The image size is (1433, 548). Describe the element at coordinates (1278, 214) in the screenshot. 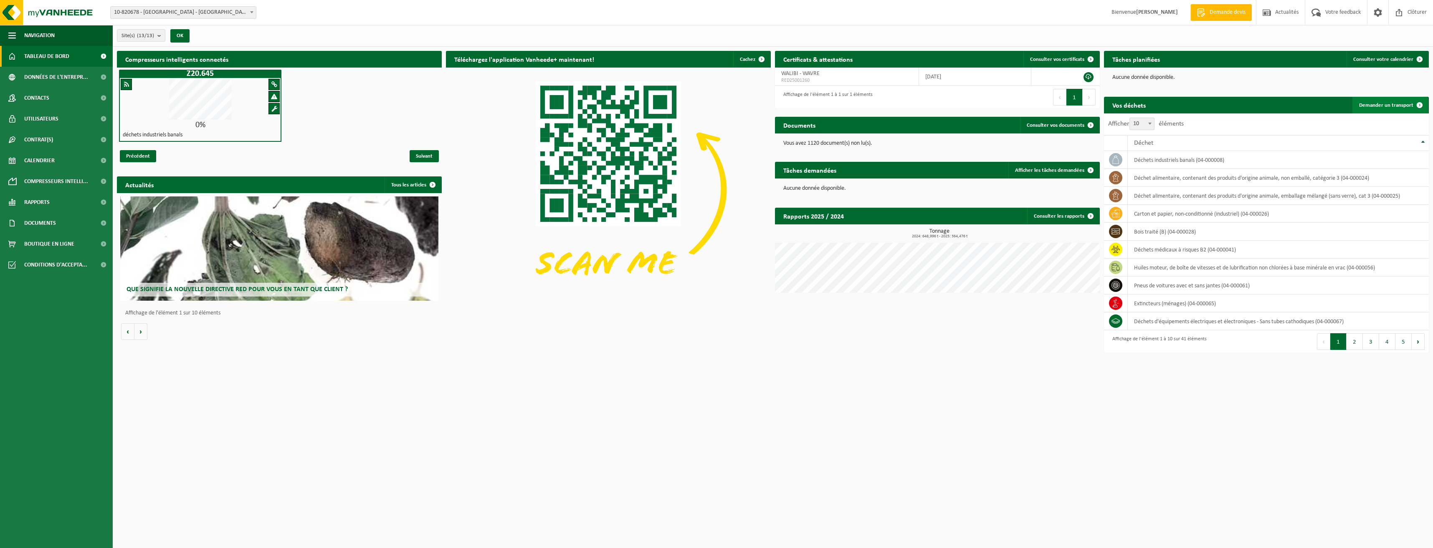

I see `td: carton et papier, non-conditionné (industriel) (04-000026)` at that location.